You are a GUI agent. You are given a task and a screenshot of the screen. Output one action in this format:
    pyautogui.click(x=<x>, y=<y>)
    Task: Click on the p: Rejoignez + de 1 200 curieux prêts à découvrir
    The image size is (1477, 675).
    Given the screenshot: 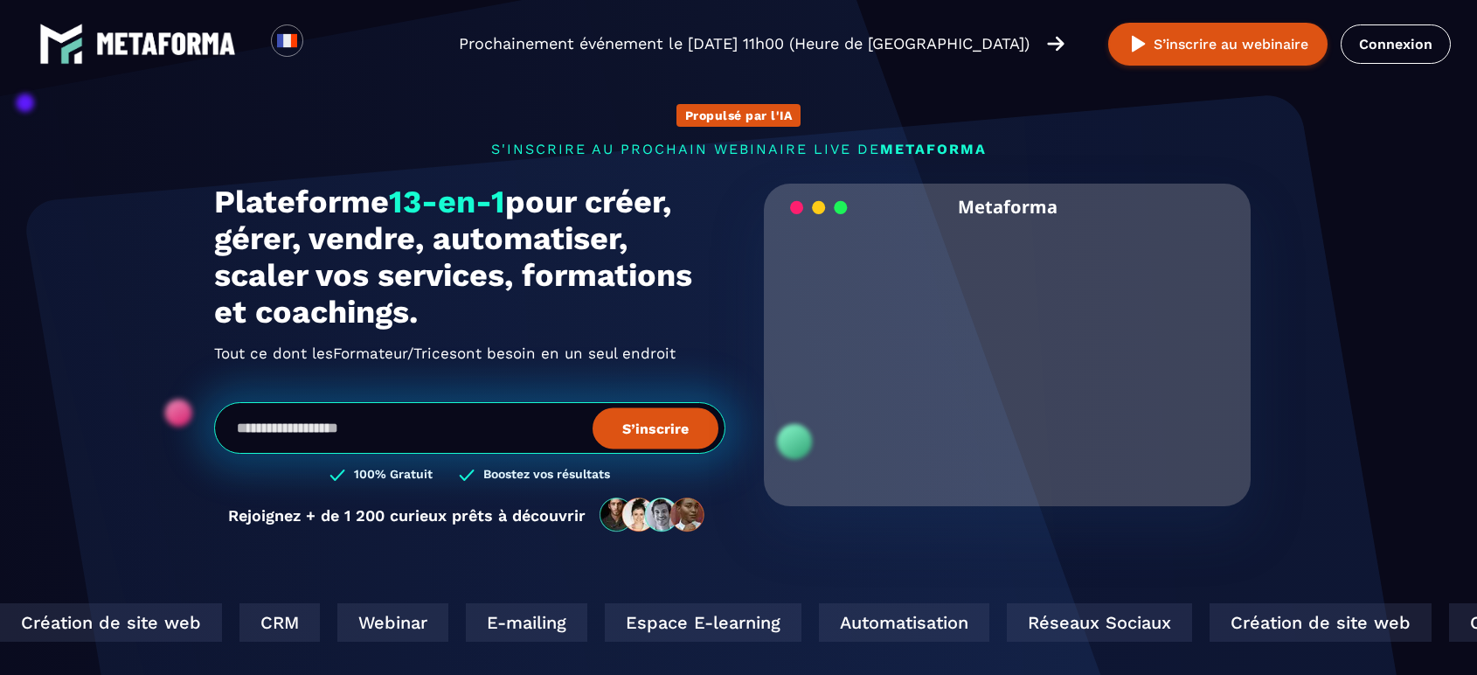 What is the action you would take?
    pyautogui.click(x=406, y=515)
    